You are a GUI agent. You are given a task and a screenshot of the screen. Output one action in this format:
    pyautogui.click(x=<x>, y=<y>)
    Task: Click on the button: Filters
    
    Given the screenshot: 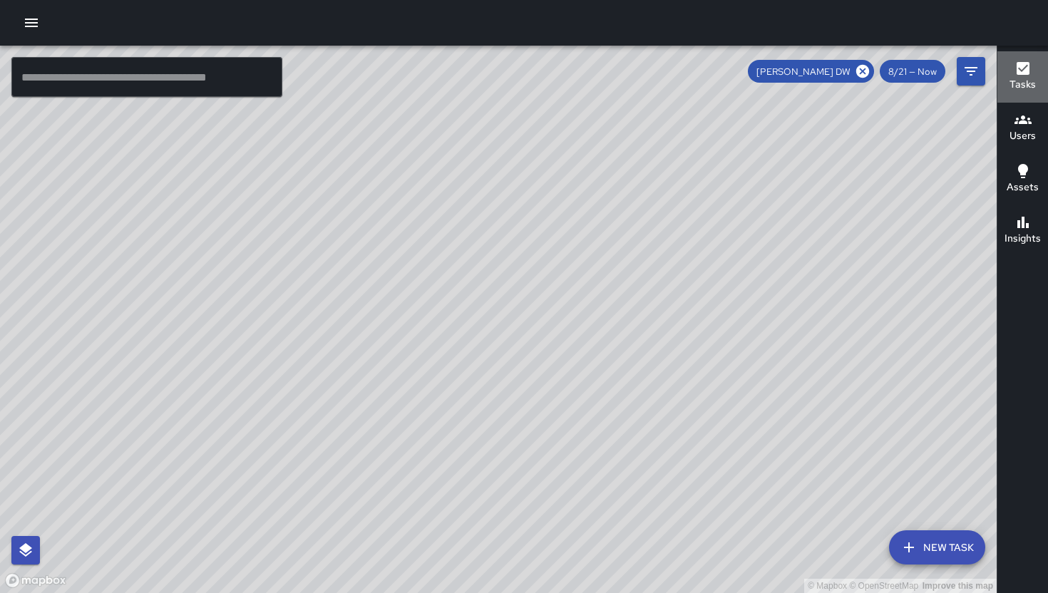 What is the action you would take?
    pyautogui.click(x=971, y=71)
    